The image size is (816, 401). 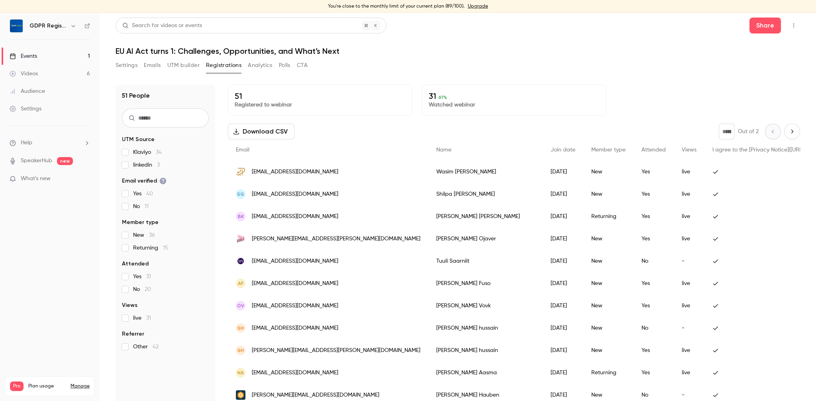 I want to click on button: Registrations, so click(x=223, y=65).